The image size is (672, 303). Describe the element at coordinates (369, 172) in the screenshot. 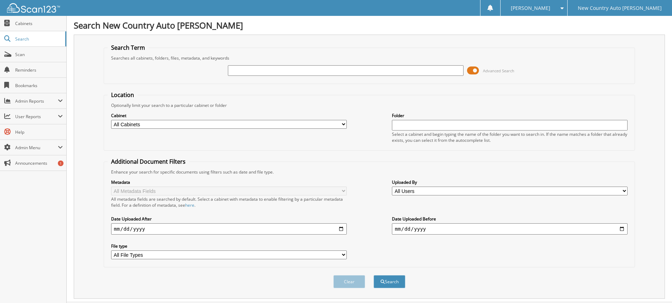

I see `div: Enhance your search for specific documents using filters such as date and file type.` at that location.